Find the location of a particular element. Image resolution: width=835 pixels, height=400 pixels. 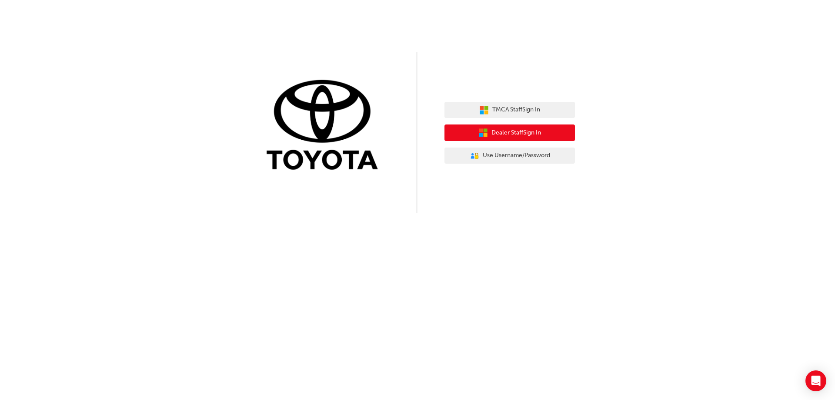

div: Open Intercom Messenger is located at coordinates (816, 381).